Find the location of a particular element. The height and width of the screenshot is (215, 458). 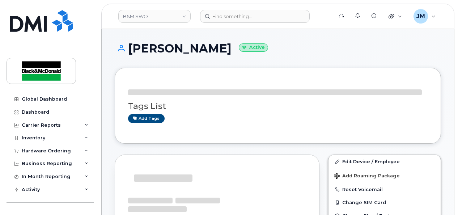

a: Edit Device / Employee is located at coordinates (384, 161).